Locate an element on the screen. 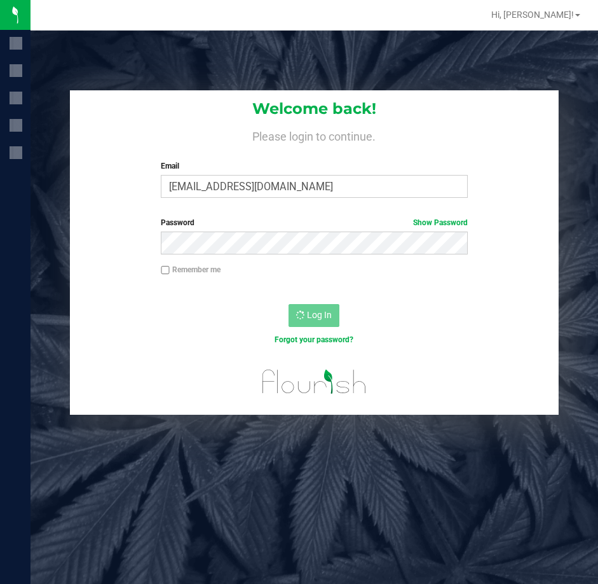  span: Log In is located at coordinates (319, 315).